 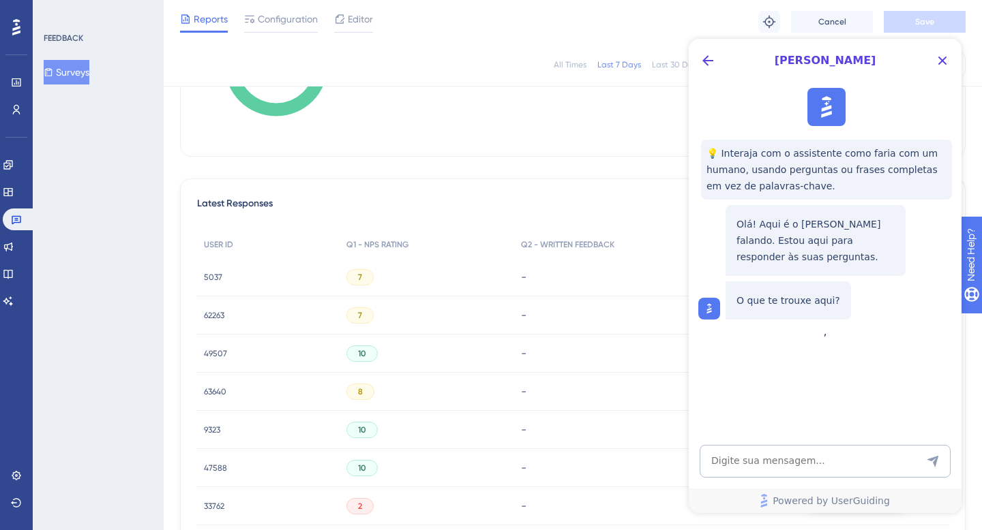 I want to click on span: 47588, so click(x=215, y=468).